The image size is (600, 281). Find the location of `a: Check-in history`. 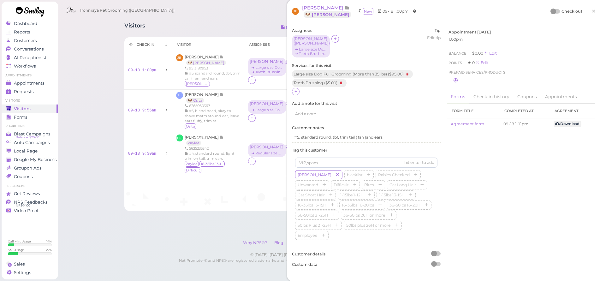

a: Check-in history is located at coordinates (491, 97).